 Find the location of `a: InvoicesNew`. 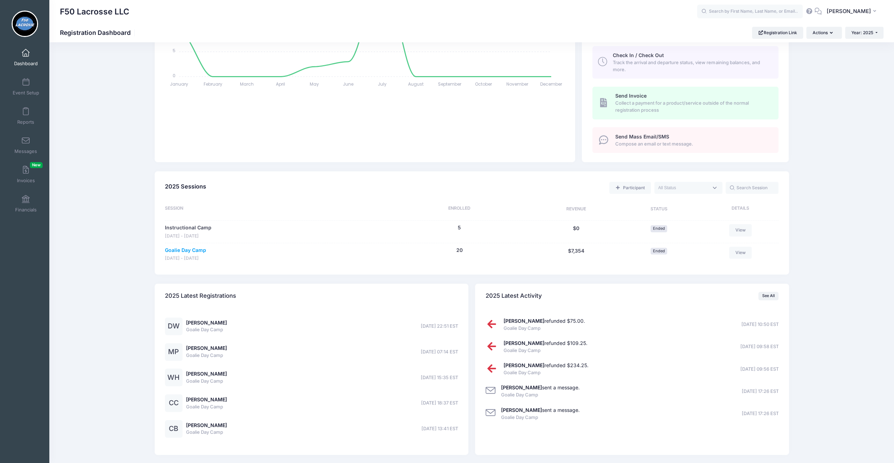

a: InvoicesNew is located at coordinates (26, 175).